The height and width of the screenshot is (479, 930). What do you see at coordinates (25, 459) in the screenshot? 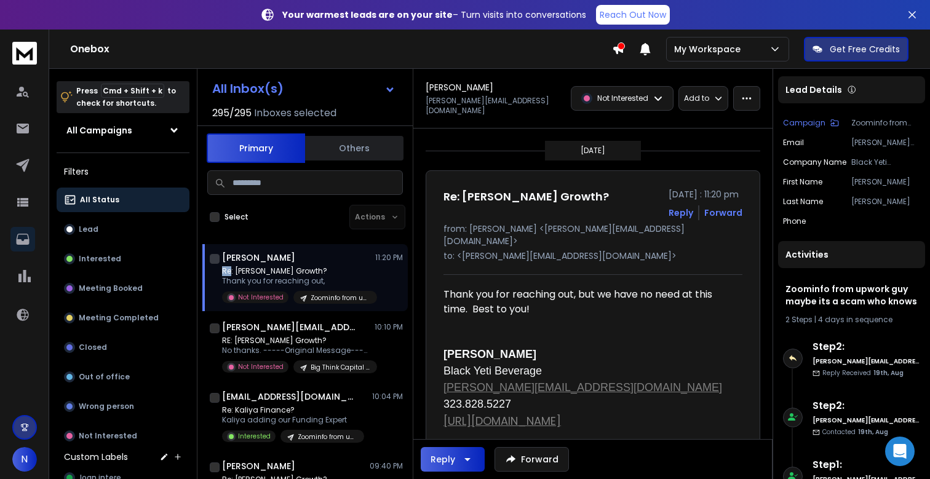
I see `button: N` at bounding box center [25, 459].